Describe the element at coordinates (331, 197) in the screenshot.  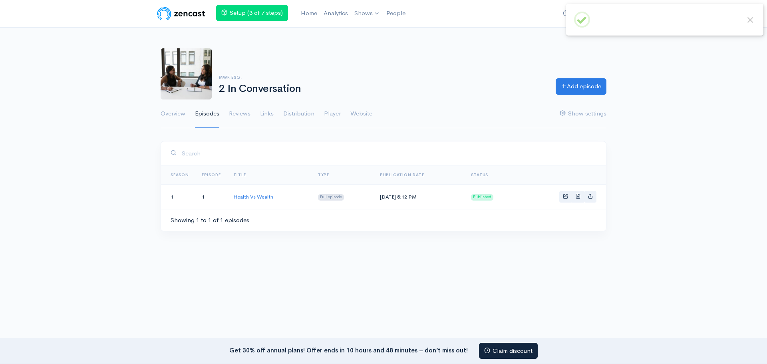
I see `span: Full episode` at that location.